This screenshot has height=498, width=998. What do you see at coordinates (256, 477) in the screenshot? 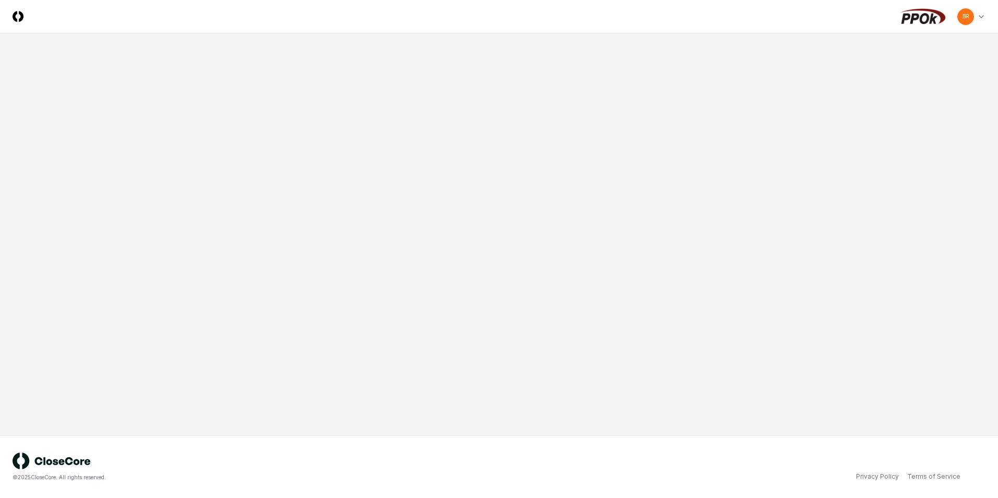
I see `div: © 2025 CloseCore. All rights reserved.` at bounding box center [256, 477].